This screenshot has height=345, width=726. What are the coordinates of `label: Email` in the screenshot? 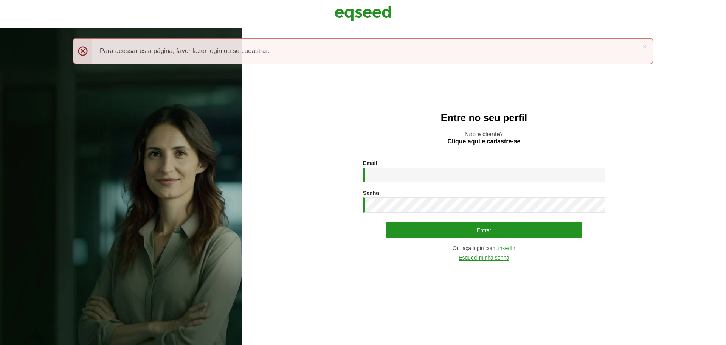 It's located at (370, 163).